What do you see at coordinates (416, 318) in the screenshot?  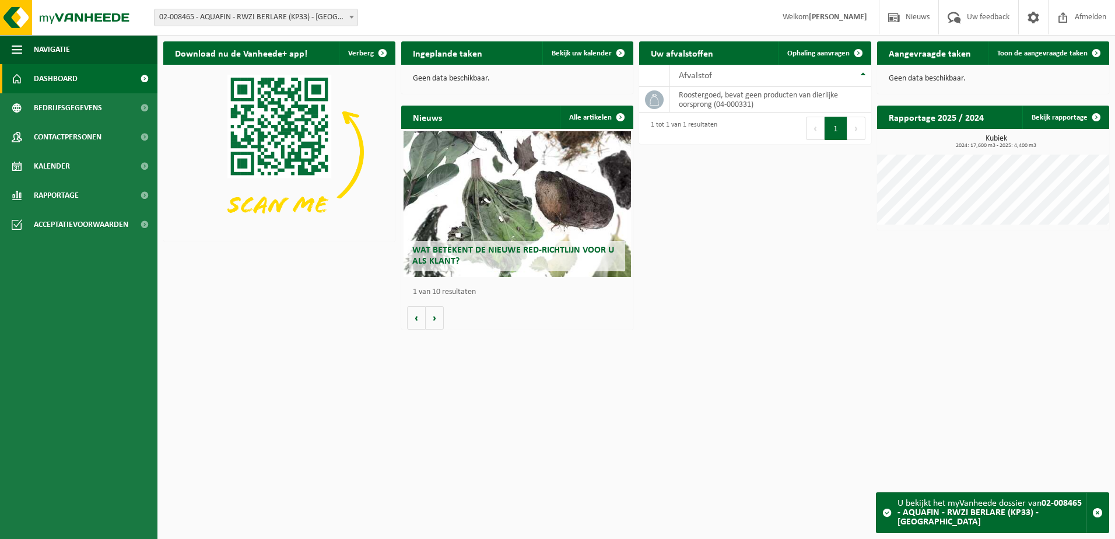 I see `button: Vorige` at bounding box center [416, 318].